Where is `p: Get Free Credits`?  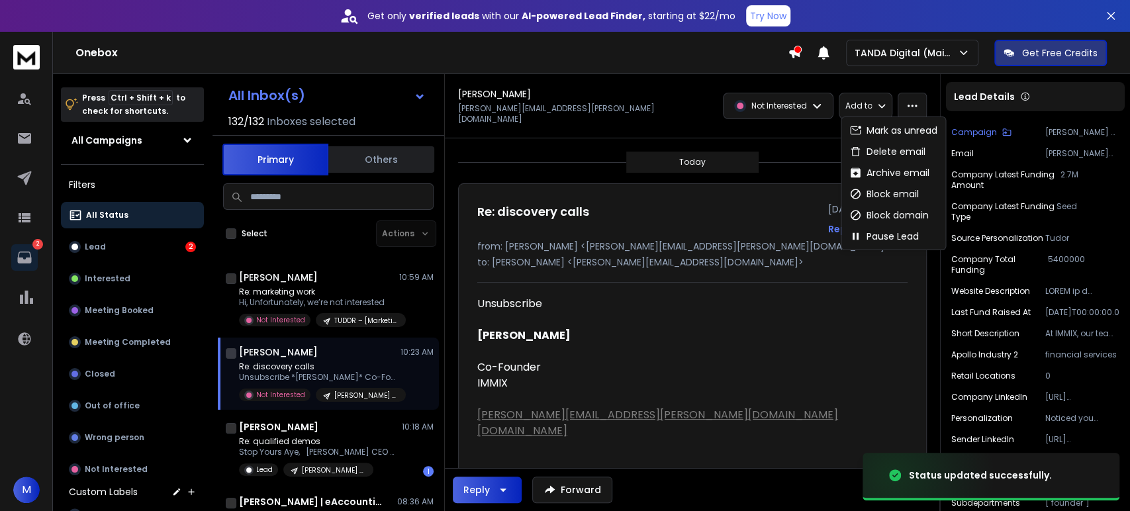 p: Get Free Credits is located at coordinates (1060, 53).